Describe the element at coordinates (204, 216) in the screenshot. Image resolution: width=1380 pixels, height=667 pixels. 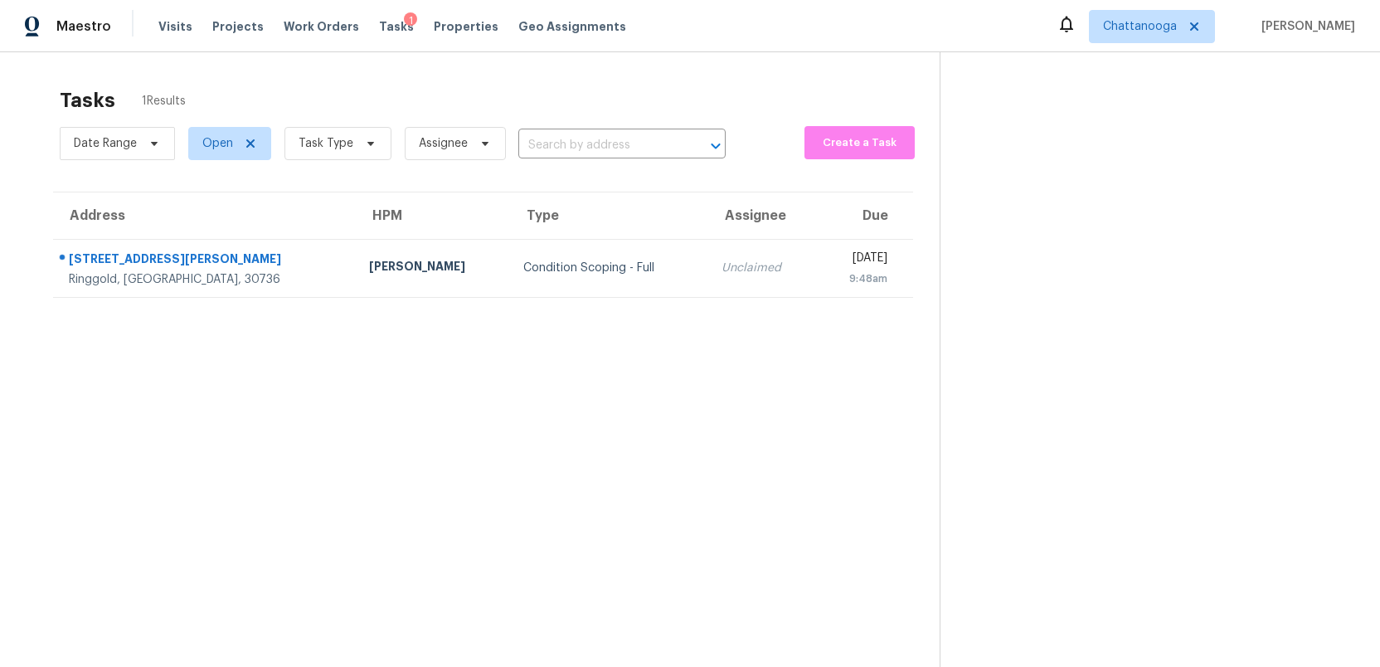
I see `th: Address` at that location.